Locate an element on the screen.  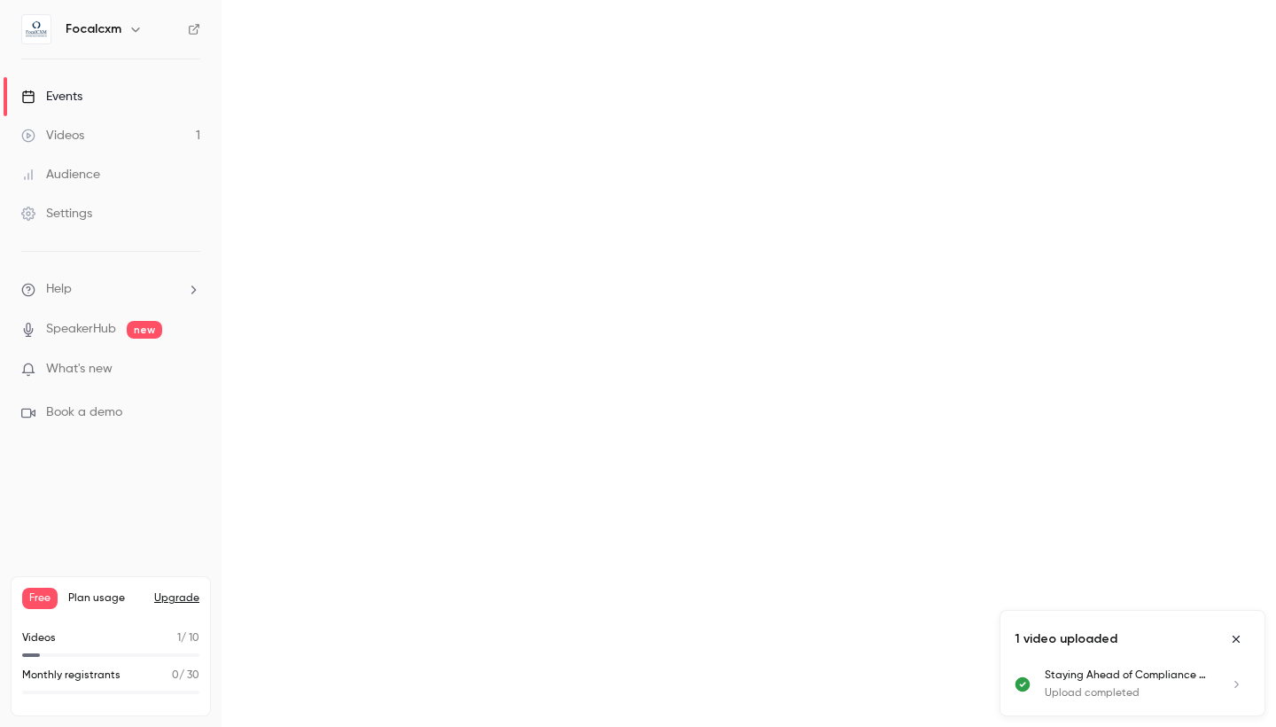
span: Book a demo is located at coordinates (84, 412).